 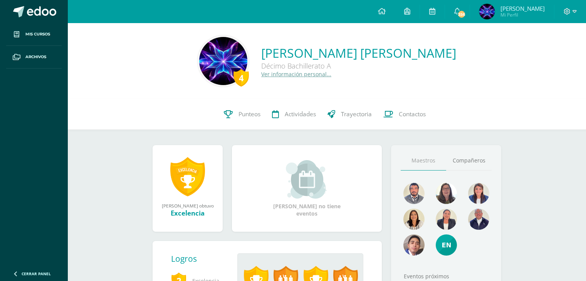 What do you see at coordinates (412, 114) in the screenshot?
I see `span: Contactos` at bounding box center [412, 114].